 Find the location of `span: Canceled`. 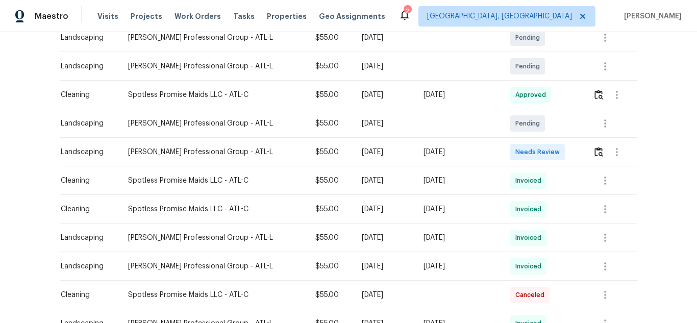

span: Canceled is located at coordinates (531, 295).